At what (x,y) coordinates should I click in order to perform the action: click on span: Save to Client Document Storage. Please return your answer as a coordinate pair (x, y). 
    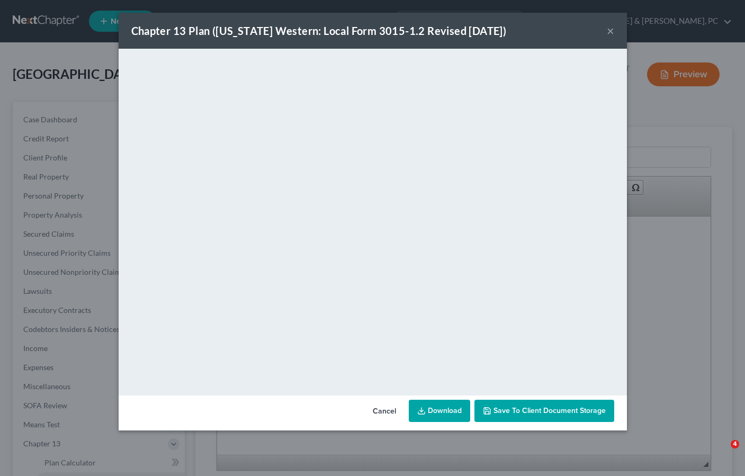
    Looking at the image, I should click on (550, 411).